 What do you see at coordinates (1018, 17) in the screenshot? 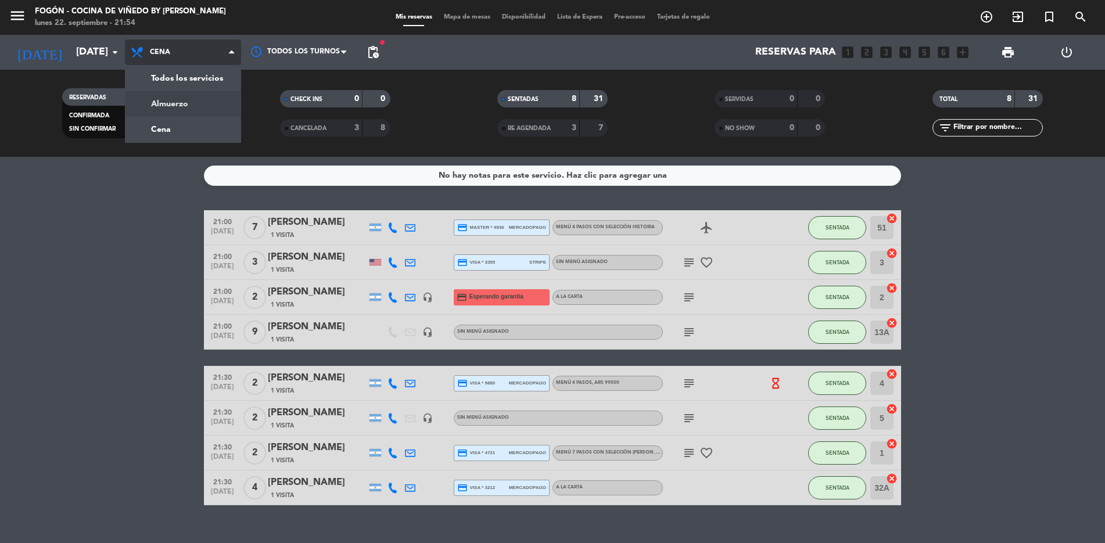
I see `i: exit_to_app` at bounding box center [1018, 17].